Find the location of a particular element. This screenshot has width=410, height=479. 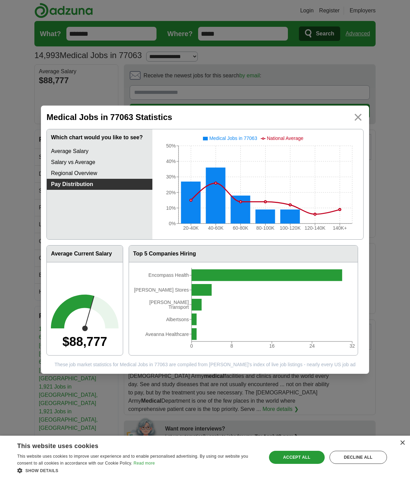

tspan: 120-140K is located at coordinates (314, 227).